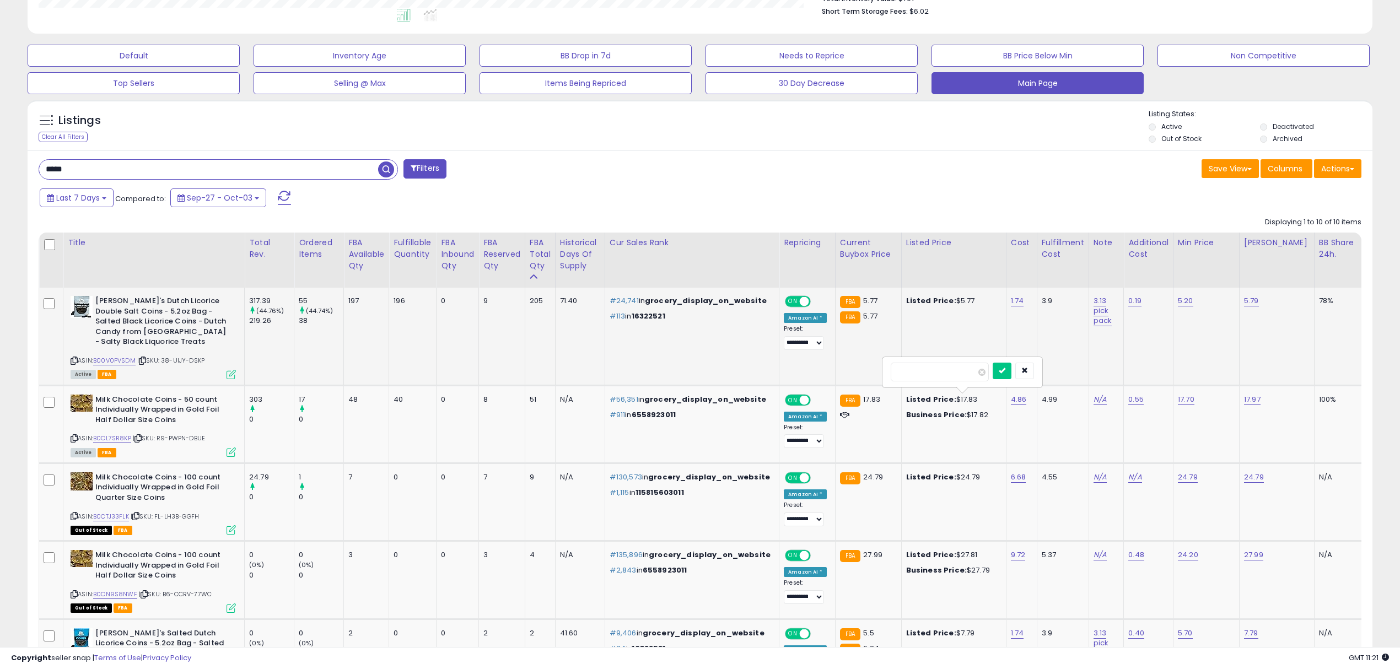 This screenshot has width=1400, height=669. Describe the element at coordinates (865, 11) in the screenshot. I see `b: Short Term Storage Fees:` at that location.